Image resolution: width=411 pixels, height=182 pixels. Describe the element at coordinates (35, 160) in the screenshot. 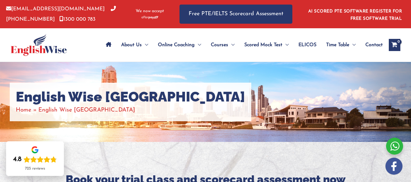

I see `div: Rating: 4.8 out of 5` at that location.